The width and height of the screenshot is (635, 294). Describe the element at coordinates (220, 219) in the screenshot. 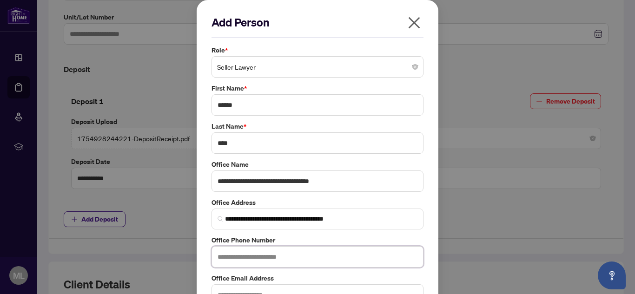

I see `img: search_icon` at that location.